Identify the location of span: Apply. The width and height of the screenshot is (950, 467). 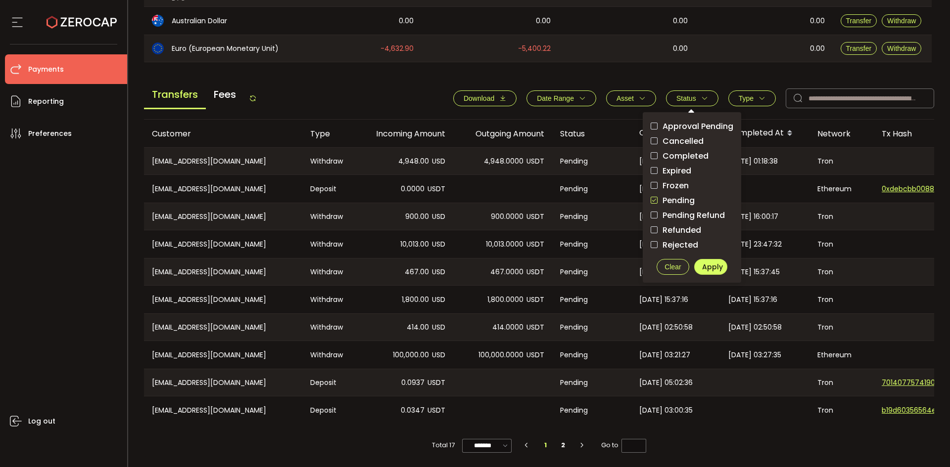
(712, 267).